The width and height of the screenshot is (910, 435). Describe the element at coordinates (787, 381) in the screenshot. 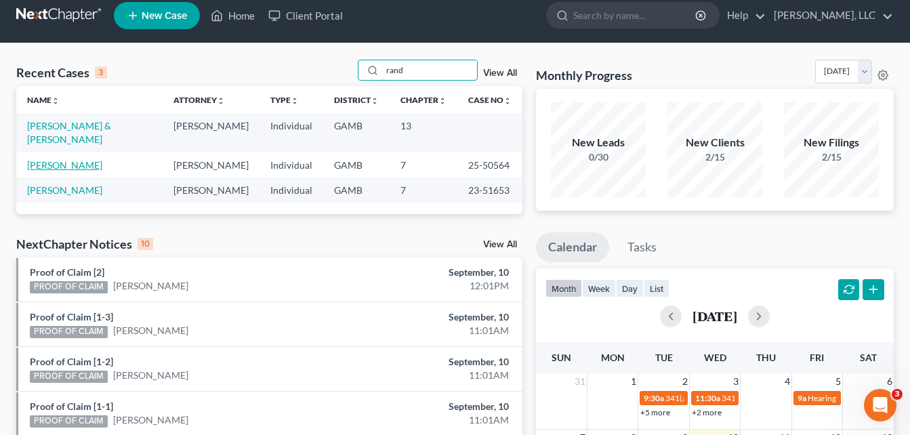

I see `span: 4` at that location.